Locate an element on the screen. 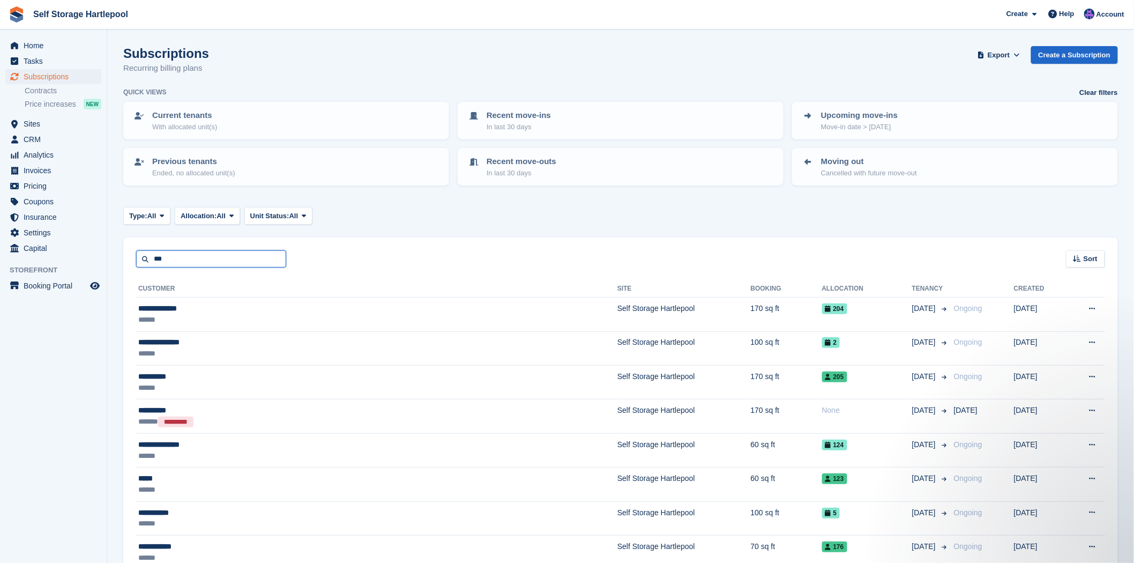  h6: Quick views is located at coordinates (145, 92).